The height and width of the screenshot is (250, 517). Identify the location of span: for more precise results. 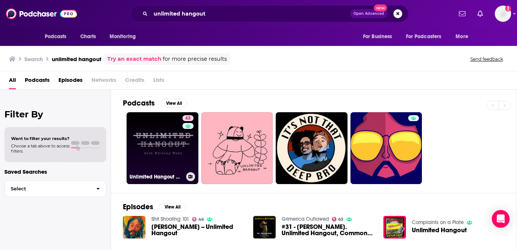
(195, 59).